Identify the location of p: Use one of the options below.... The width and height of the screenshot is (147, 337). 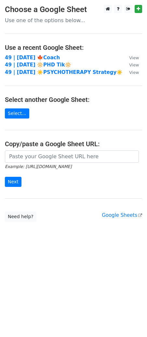
(74, 20).